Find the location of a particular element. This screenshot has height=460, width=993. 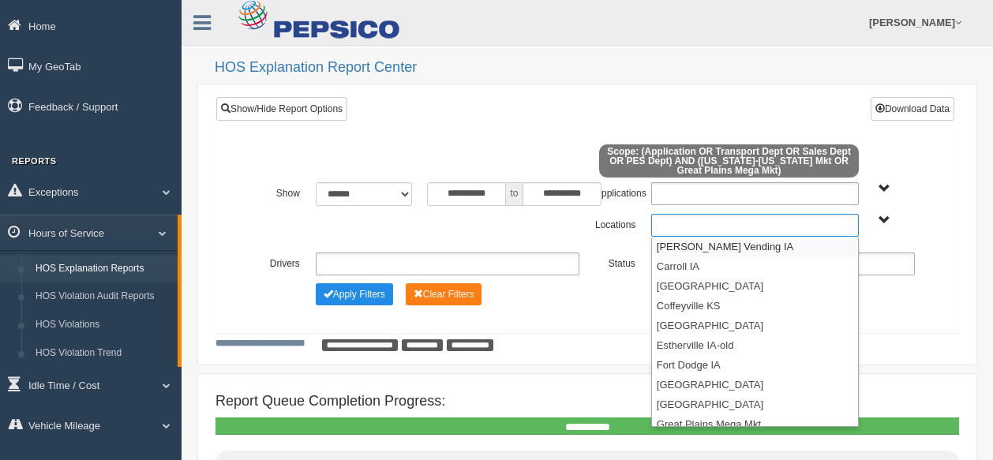

a: HOS Violations is located at coordinates (103, 325).